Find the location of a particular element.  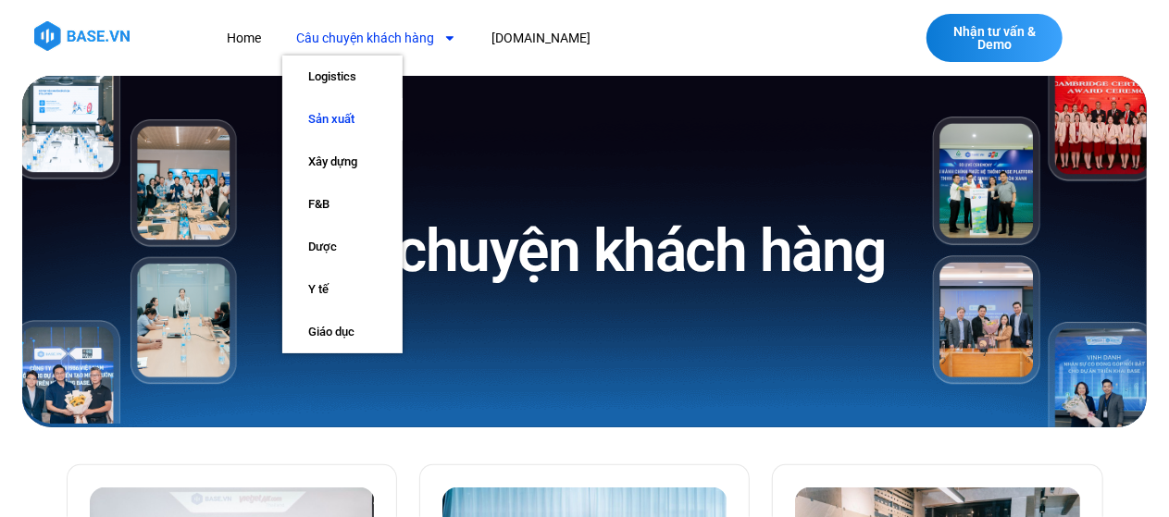

a: Xây dựng is located at coordinates (342, 162).